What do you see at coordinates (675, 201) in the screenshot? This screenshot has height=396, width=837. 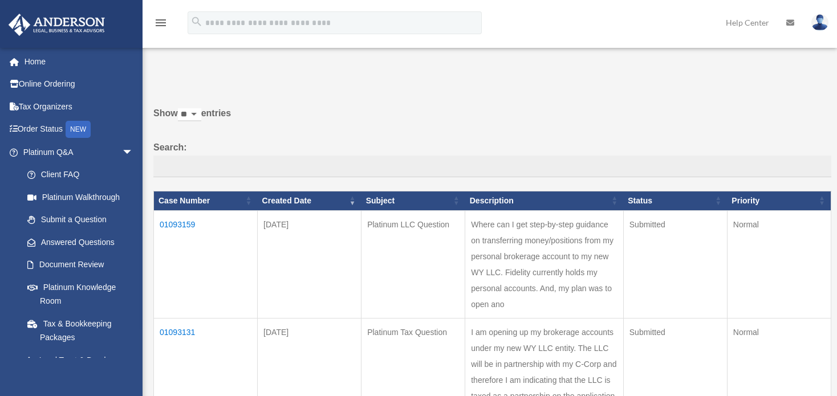 I see `th: Status: activate to sort column ascending` at bounding box center [675, 201].